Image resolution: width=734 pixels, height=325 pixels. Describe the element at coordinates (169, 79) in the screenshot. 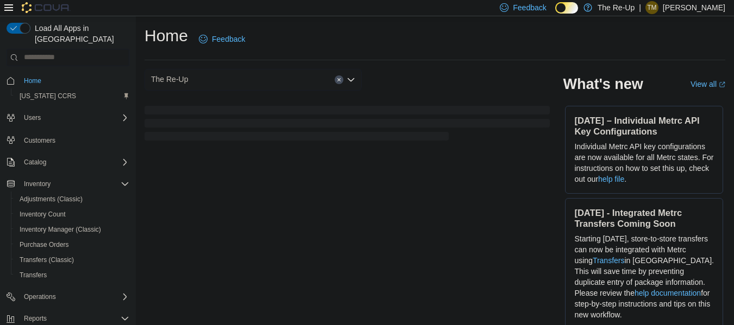

I see `span: The Re-Up` at that location.